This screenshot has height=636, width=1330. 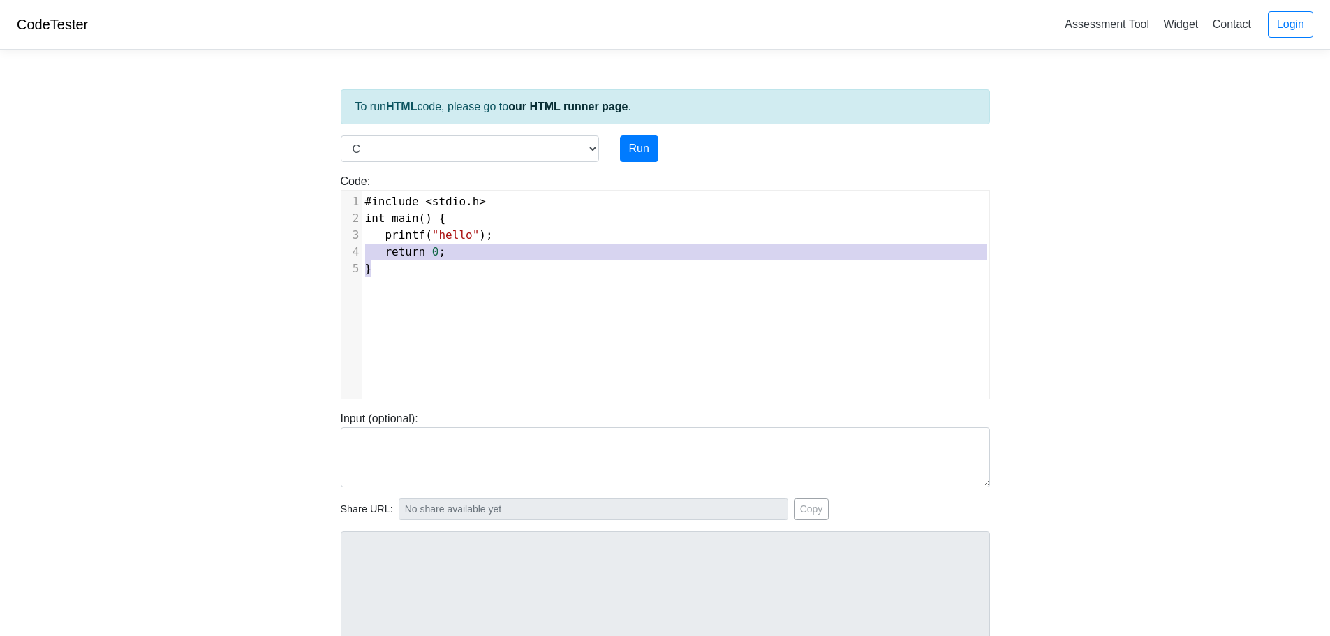 What do you see at coordinates (811, 509) in the screenshot?
I see `button: Copy` at bounding box center [811, 509].